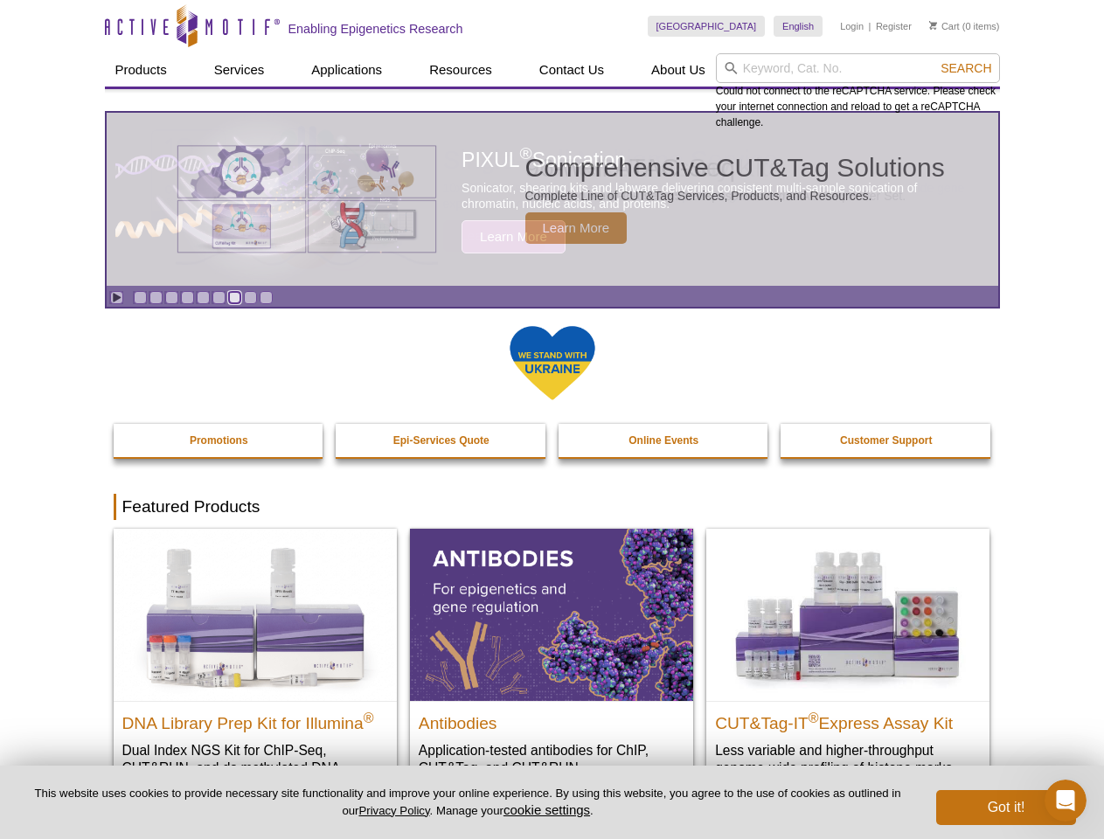 This screenshot has height=839, width=1104. What do you see at coordinates (553, 363) in the screenshot?
I see `img: We Stand With Ukraine` at bounding box center [553, 363].